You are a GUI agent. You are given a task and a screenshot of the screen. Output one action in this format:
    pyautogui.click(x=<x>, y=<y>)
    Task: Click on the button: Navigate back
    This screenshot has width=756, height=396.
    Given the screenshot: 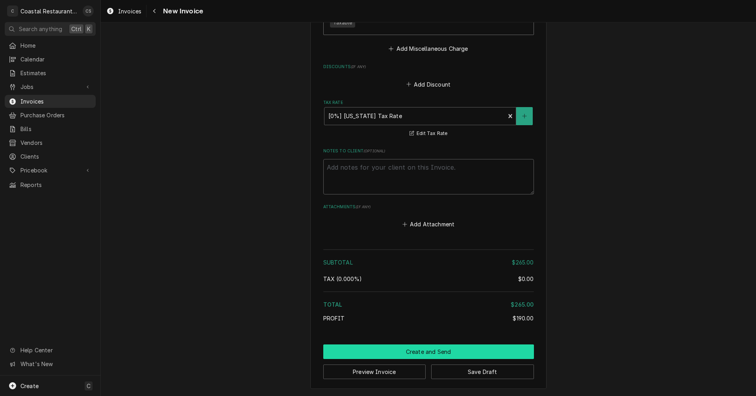 What is the action you would take?
    pyautogui.click(x=154, y=11)
    